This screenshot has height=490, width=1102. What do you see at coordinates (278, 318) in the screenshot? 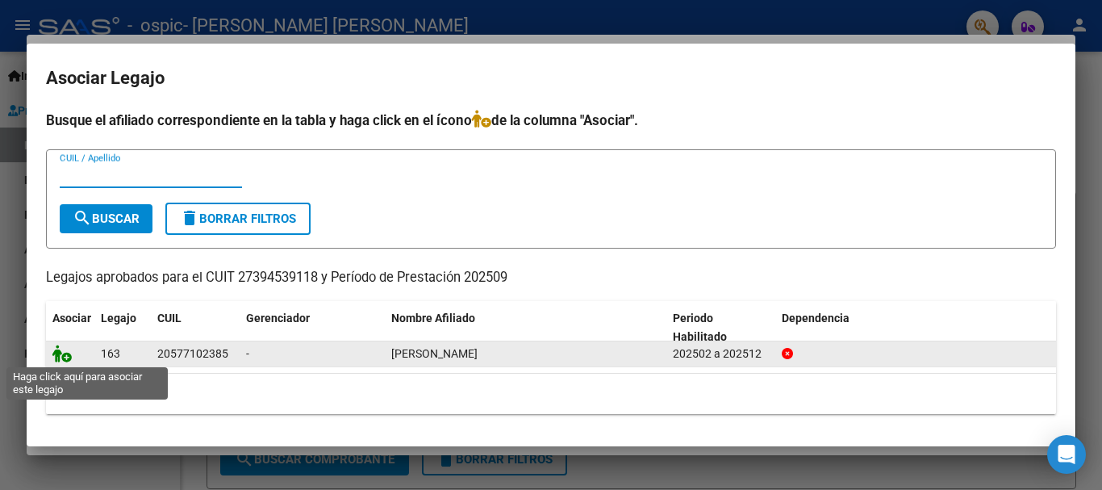
I see `span: Gerenciador` at bounding box center [278, 318].